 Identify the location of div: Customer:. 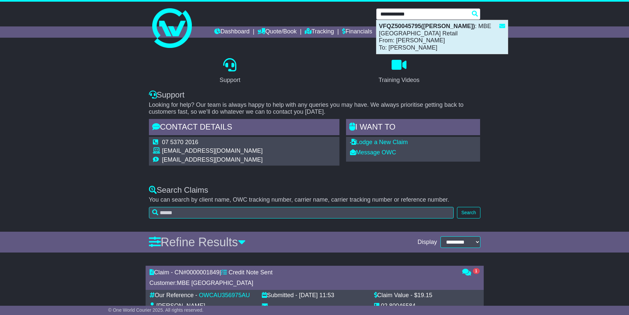
(303, 283).